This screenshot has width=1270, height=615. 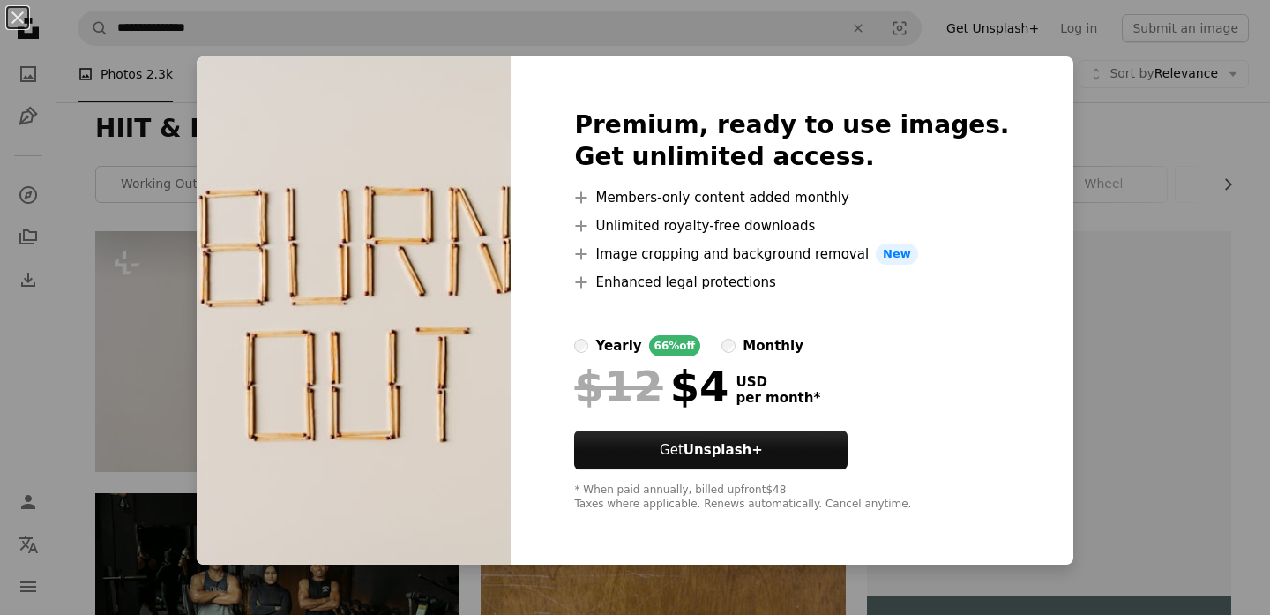 I want to click on li: Enhanced legal protections, so click(x=791, y=282).